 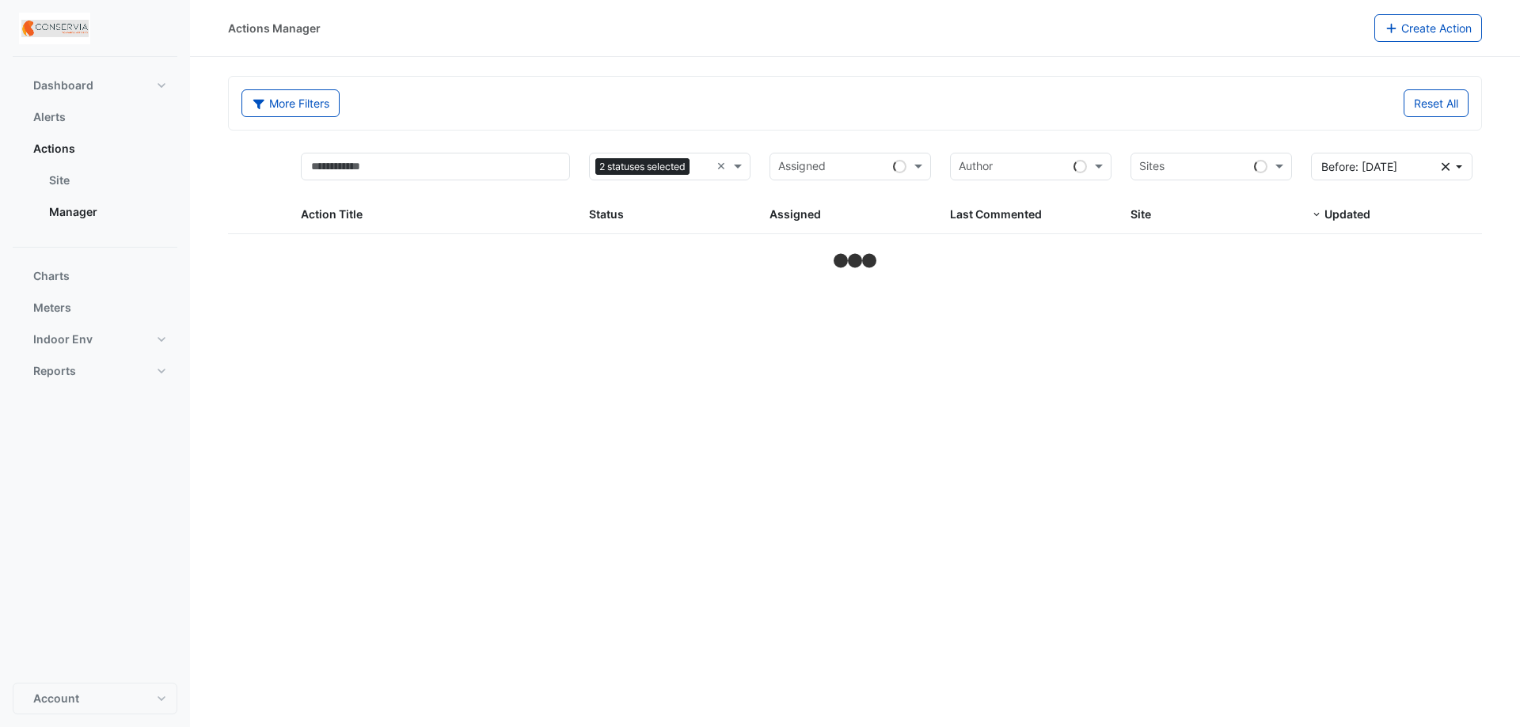 What do you see at coordinates (606, 214) in the screenshot?
I see `span: Status` at bounding box center [606, 214].